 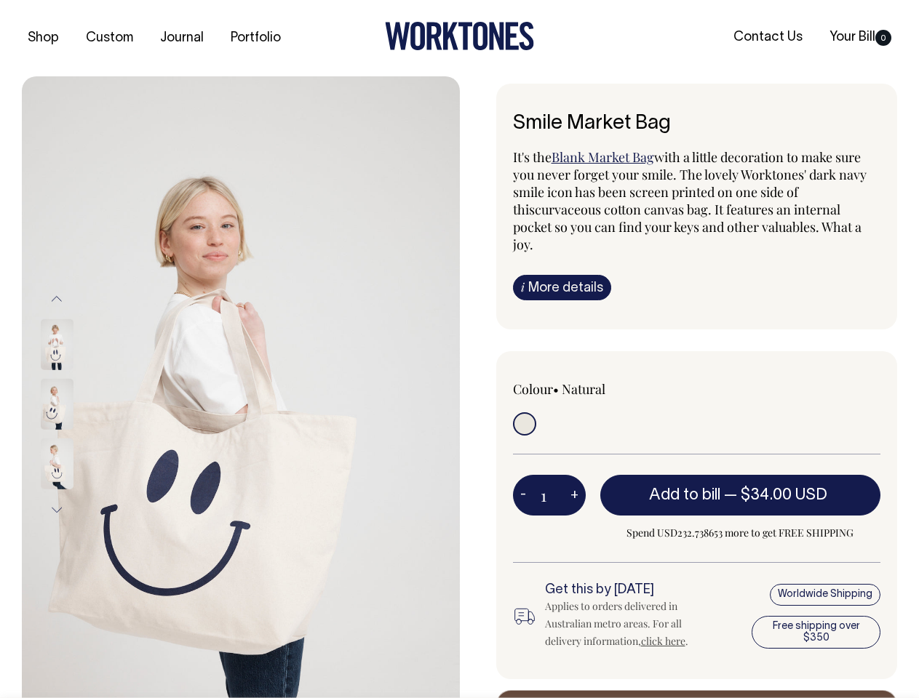 I want to click on div: Colour, so click(x=586, y=389).